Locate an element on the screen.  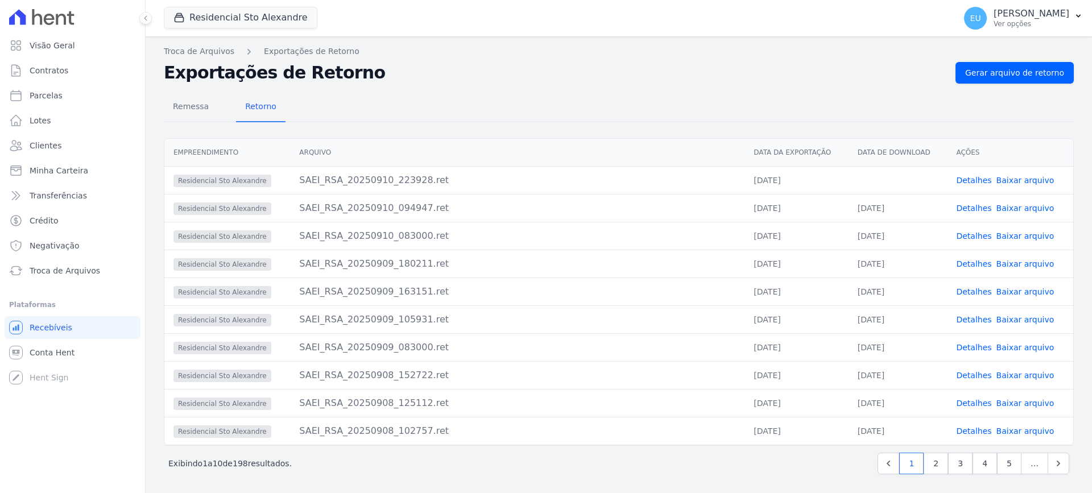
p: Exibindo a de resultados. is located at coordinates (230, 463).